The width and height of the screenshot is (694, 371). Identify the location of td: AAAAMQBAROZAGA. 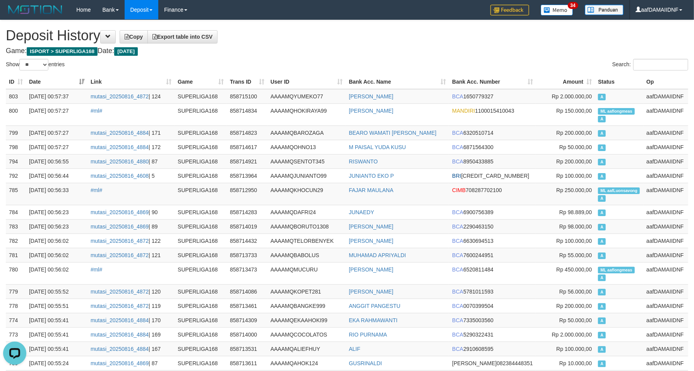
(307, 132).